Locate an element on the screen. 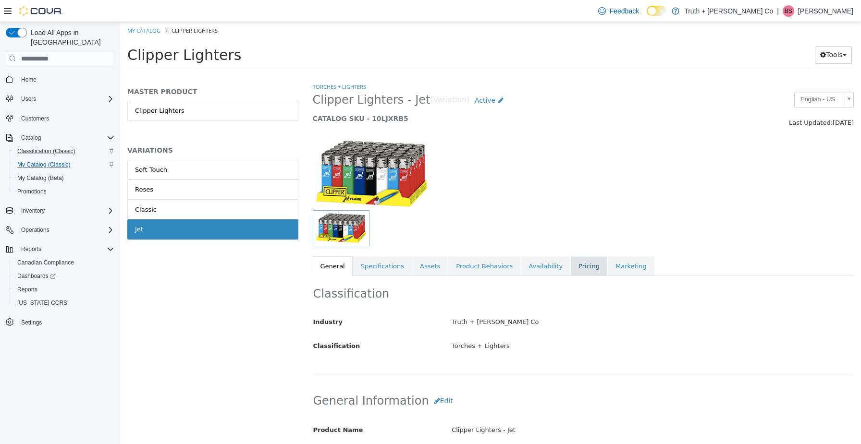 The image size is (861, 444). small: [Variation] is located at coordinates (329, 78).